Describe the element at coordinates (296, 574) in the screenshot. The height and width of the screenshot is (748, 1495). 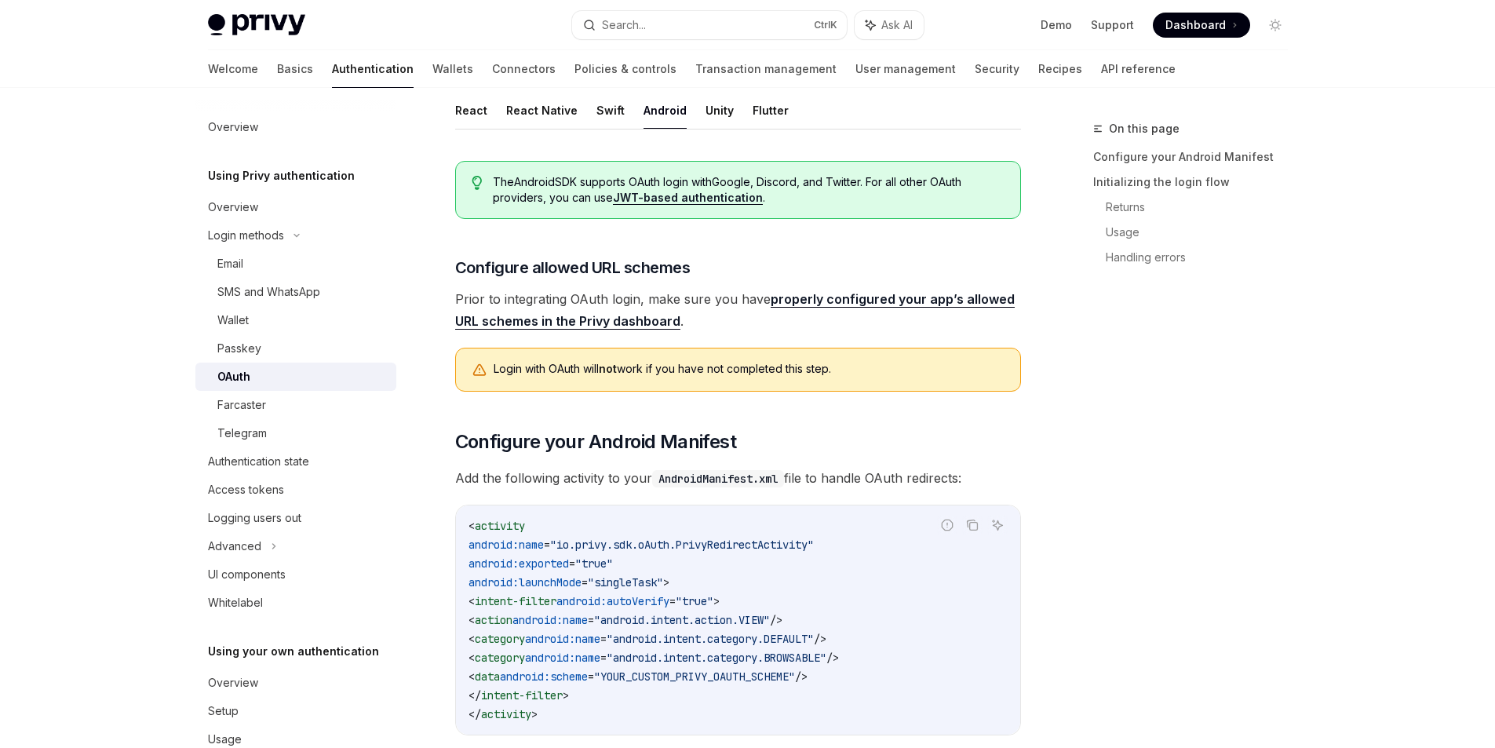
I see `a: UI components` at that location.